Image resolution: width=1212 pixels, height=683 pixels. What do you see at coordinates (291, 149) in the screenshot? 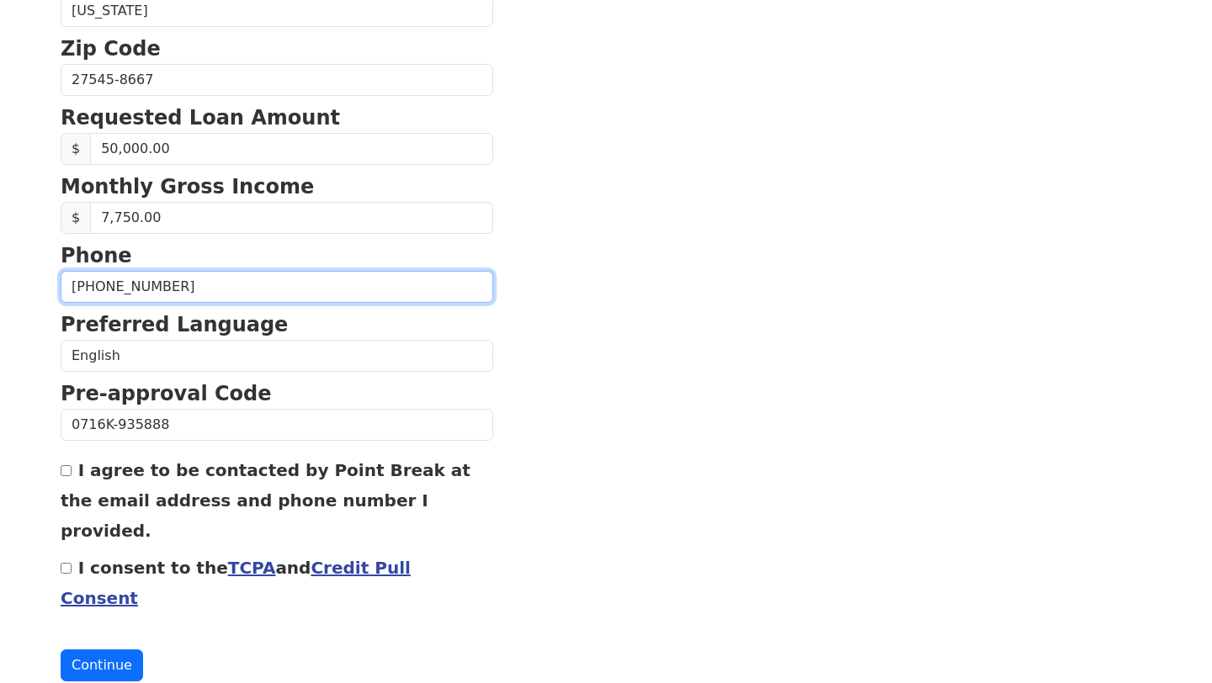
I see `input: Requested Loan Amount` at bounding box center [291, 149].